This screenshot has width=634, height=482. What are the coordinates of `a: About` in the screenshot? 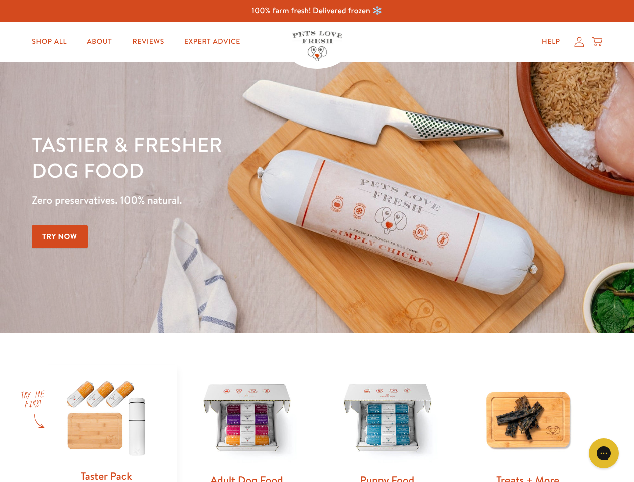 It's located at (99, 42).